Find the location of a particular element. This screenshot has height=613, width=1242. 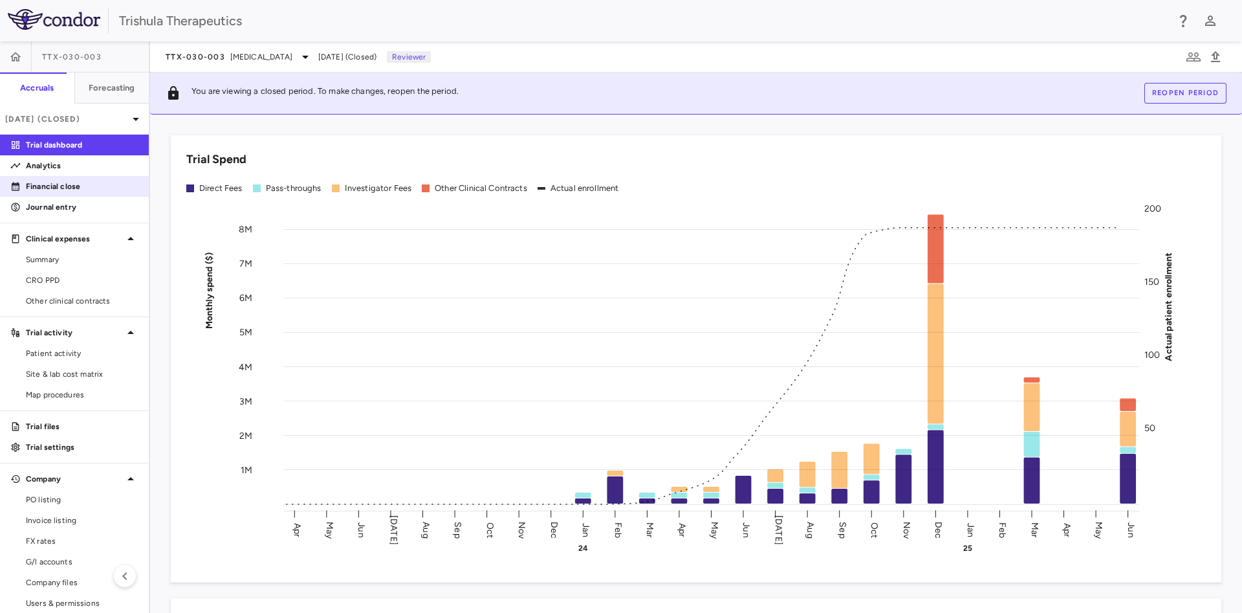

span: Map procedures is located at coordinates (82, 395).